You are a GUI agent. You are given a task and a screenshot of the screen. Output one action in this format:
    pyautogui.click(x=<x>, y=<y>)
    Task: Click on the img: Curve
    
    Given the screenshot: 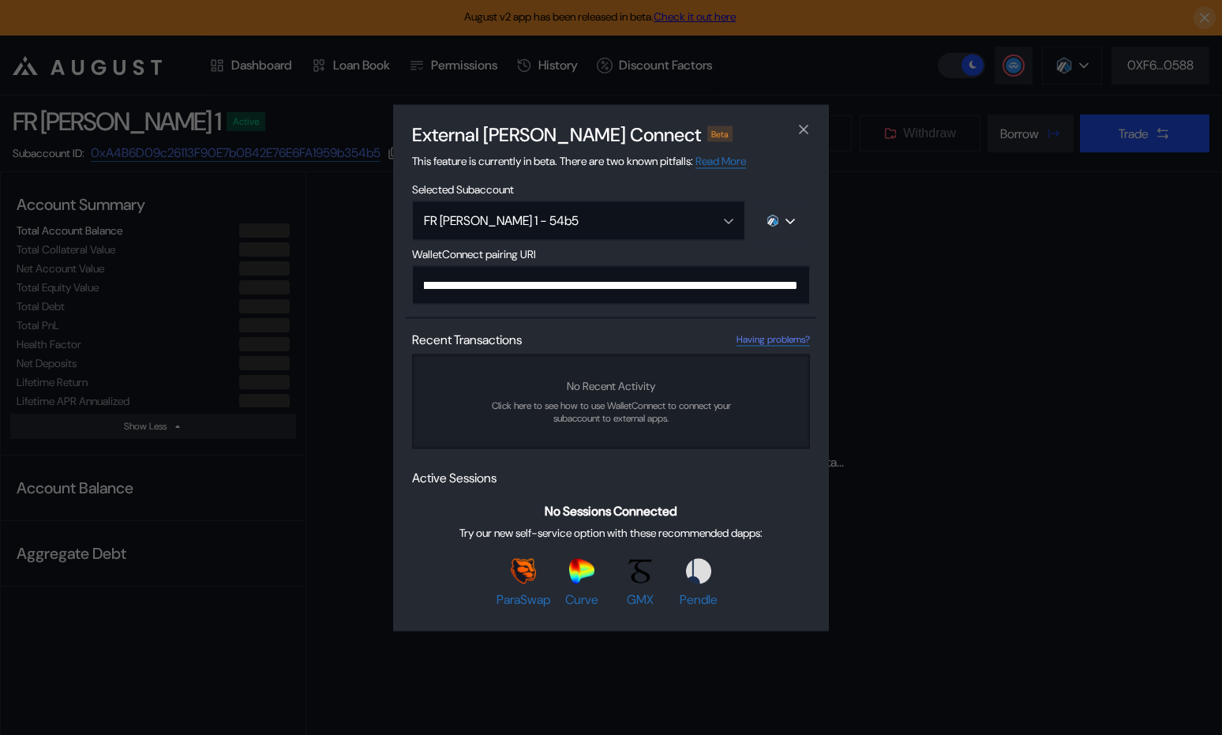 What is the action you would take?
    pyautogui.click(x=582, y=572)
    